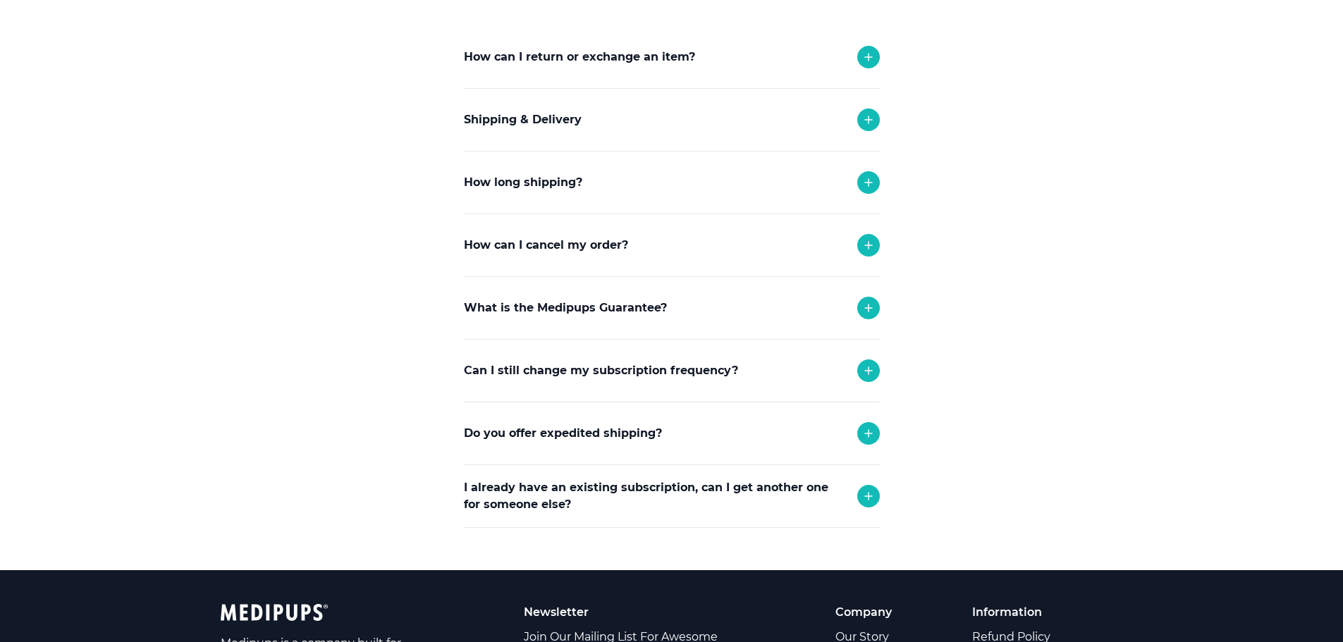  I want to click on p: I already have an existing subscription, can I get another one for someone else?, so click(653, 496).